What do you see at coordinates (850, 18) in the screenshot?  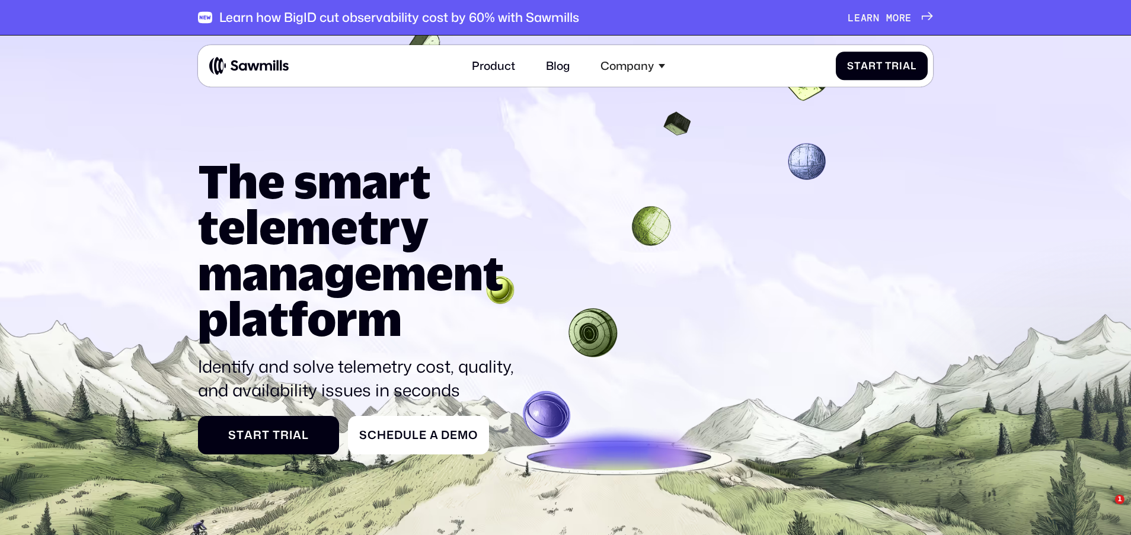 I see `span: L` at bounding box center [850, 18].